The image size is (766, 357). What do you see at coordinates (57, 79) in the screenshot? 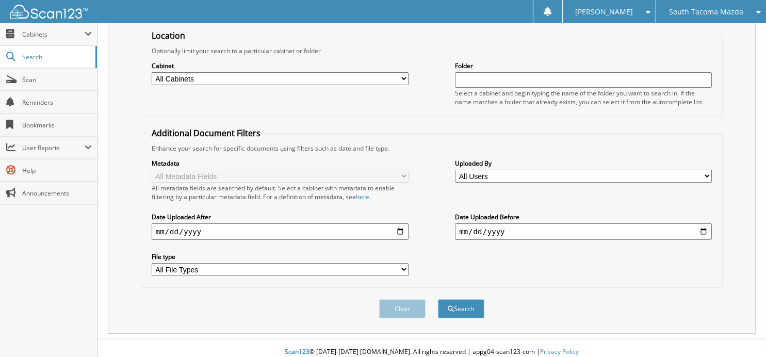
I see `span: Scan` at bounding box center [57, 79].